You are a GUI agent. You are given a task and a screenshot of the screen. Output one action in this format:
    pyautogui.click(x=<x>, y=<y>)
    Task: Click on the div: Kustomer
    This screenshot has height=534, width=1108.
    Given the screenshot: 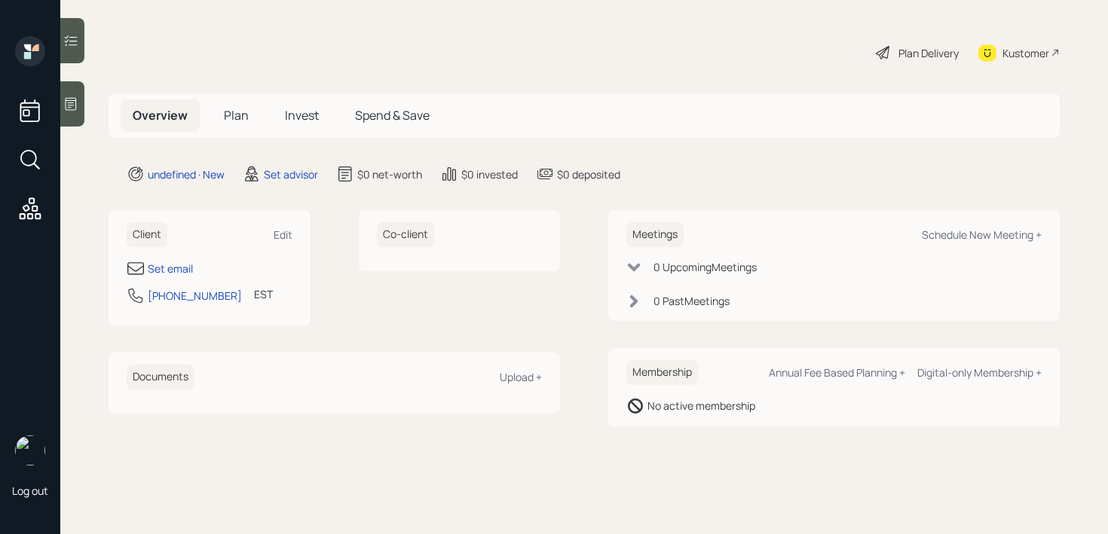 What is the action you would take?
    pyautogui.click(x=1026, y=53)
    